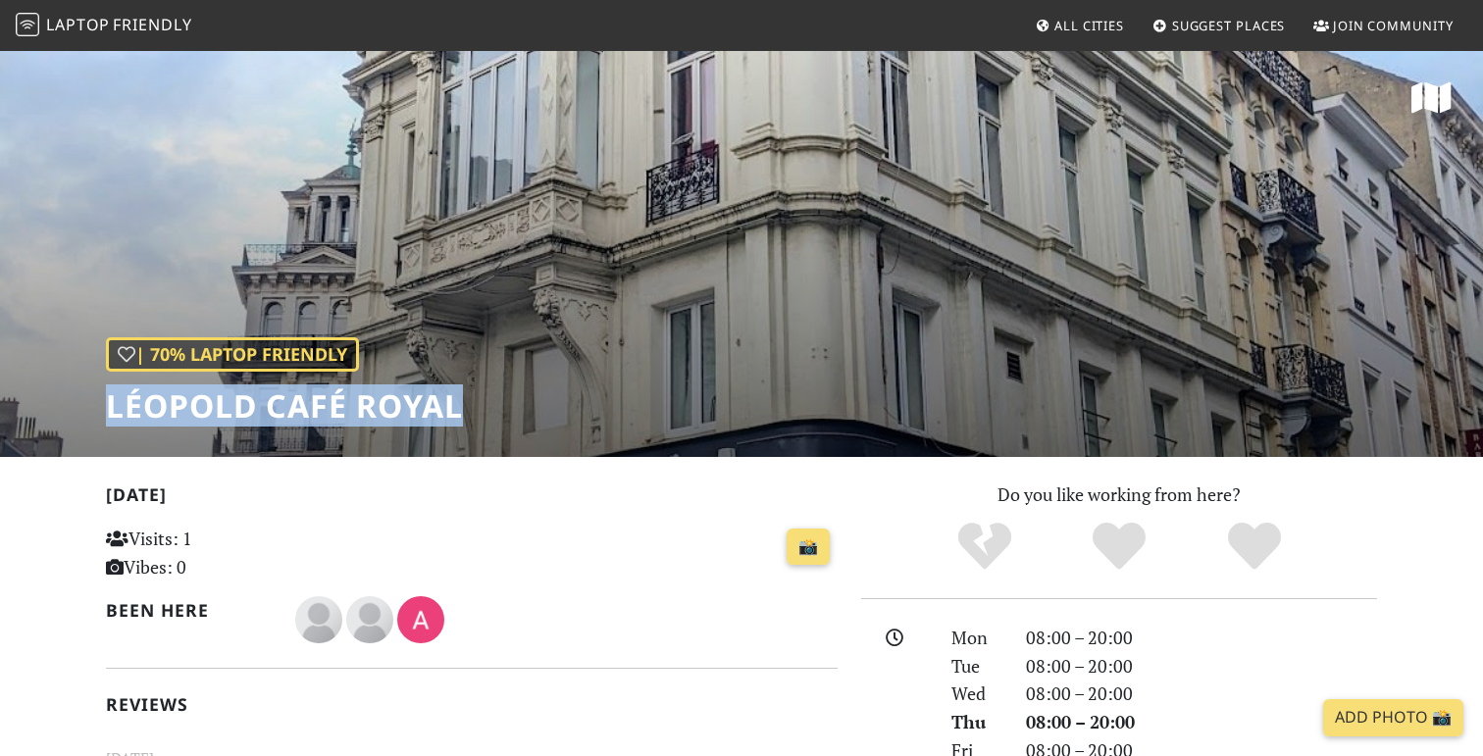 This screenshot has width=1483, height=756. I want to click on img: LaptopFriendly, so click(27, 25).